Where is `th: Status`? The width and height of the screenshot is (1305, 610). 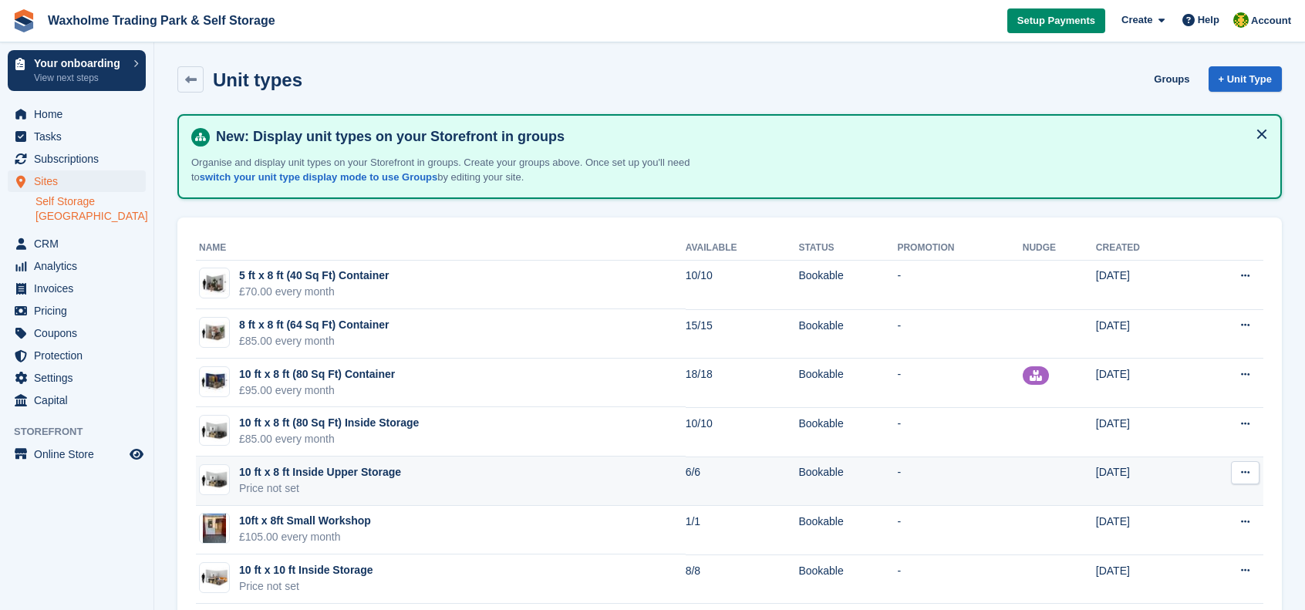 th: Status is located at coordinates (848, 248).